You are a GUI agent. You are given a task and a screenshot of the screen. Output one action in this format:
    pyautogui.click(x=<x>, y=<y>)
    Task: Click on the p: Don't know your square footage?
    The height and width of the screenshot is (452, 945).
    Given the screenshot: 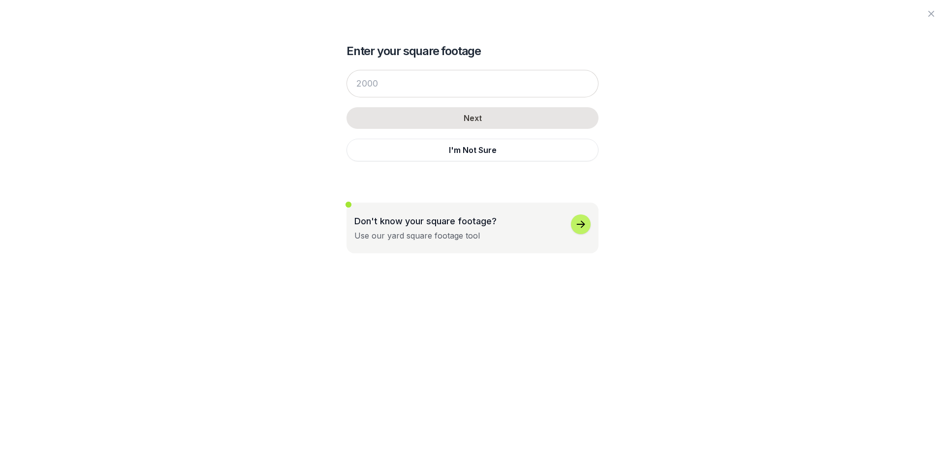 What is the action you would take?
    pyautogui.click(x=425, y=221)
    